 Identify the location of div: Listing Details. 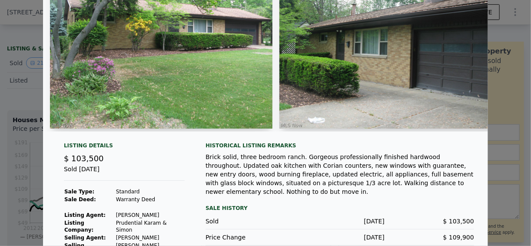
(124, 147).